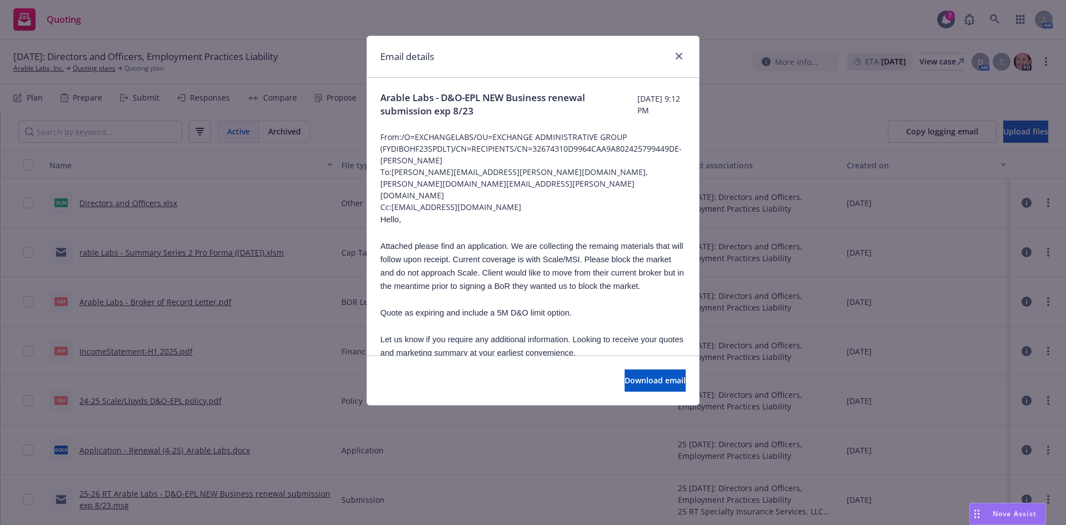 The height and width of the screenshot is (525, 1066). What do you see at coordinates (532, 346) in the screenshot?
I see `span: Let us know if you require any additional information. Looking to receive your quotes and marketi...` at bounding box center [532, 346].